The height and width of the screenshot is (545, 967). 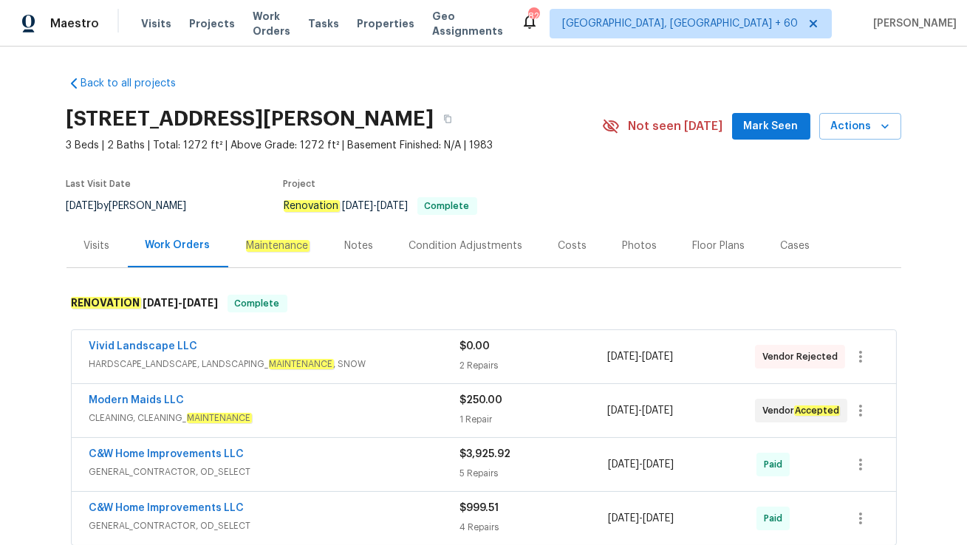 What do you see at coordinates (804, 411) in the screenshot?
I see `span: Vendor` at bounding box center [804, 411].